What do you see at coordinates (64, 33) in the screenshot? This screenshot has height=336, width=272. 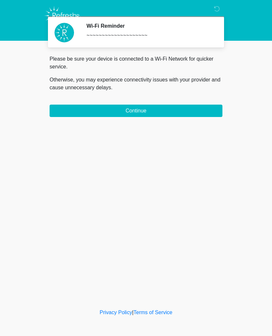 I see `img: Agent Avatar` at bounding box center [64, 33].